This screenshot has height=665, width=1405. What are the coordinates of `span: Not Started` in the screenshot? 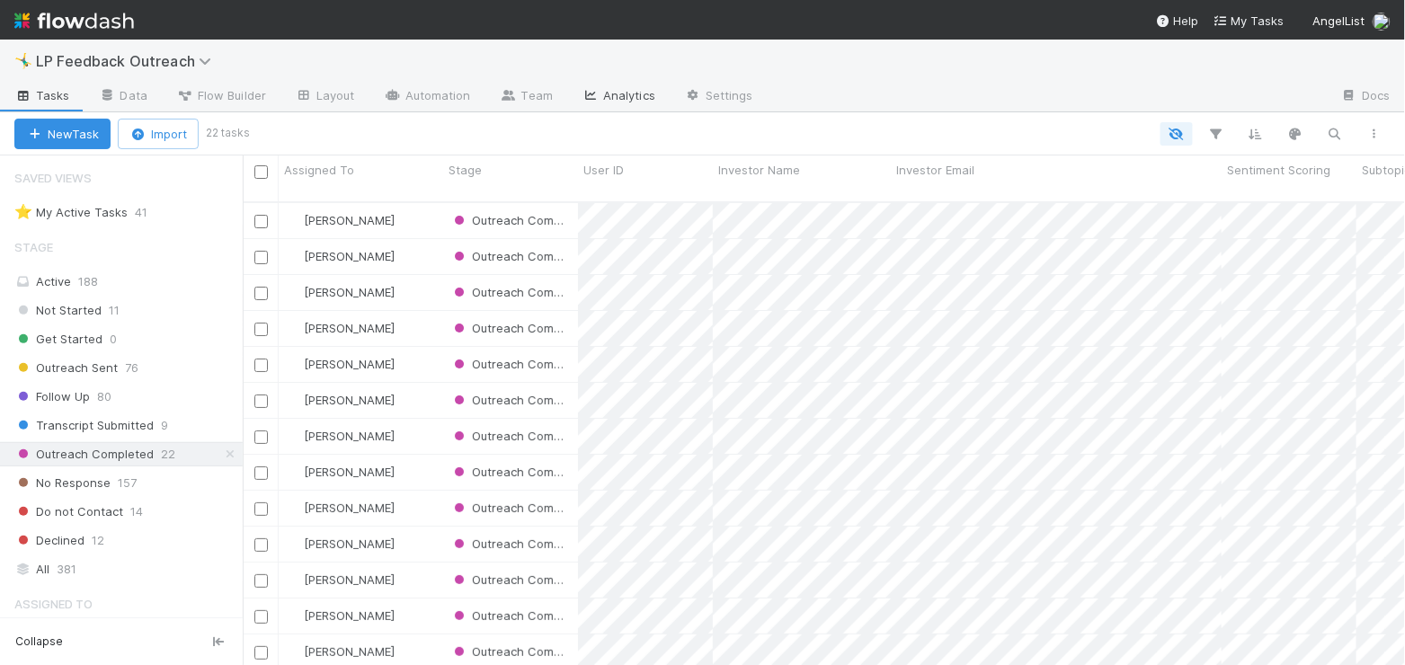 It's located at (58, 310).